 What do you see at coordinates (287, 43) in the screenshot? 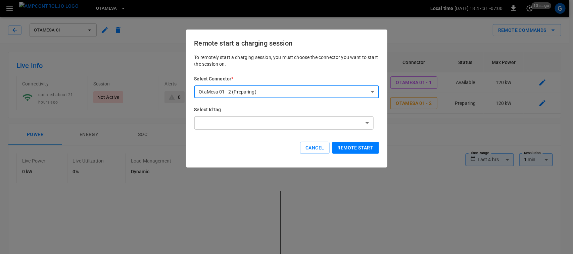
I see `h6: Remote start a charging session` at bounding box center [287, 43].